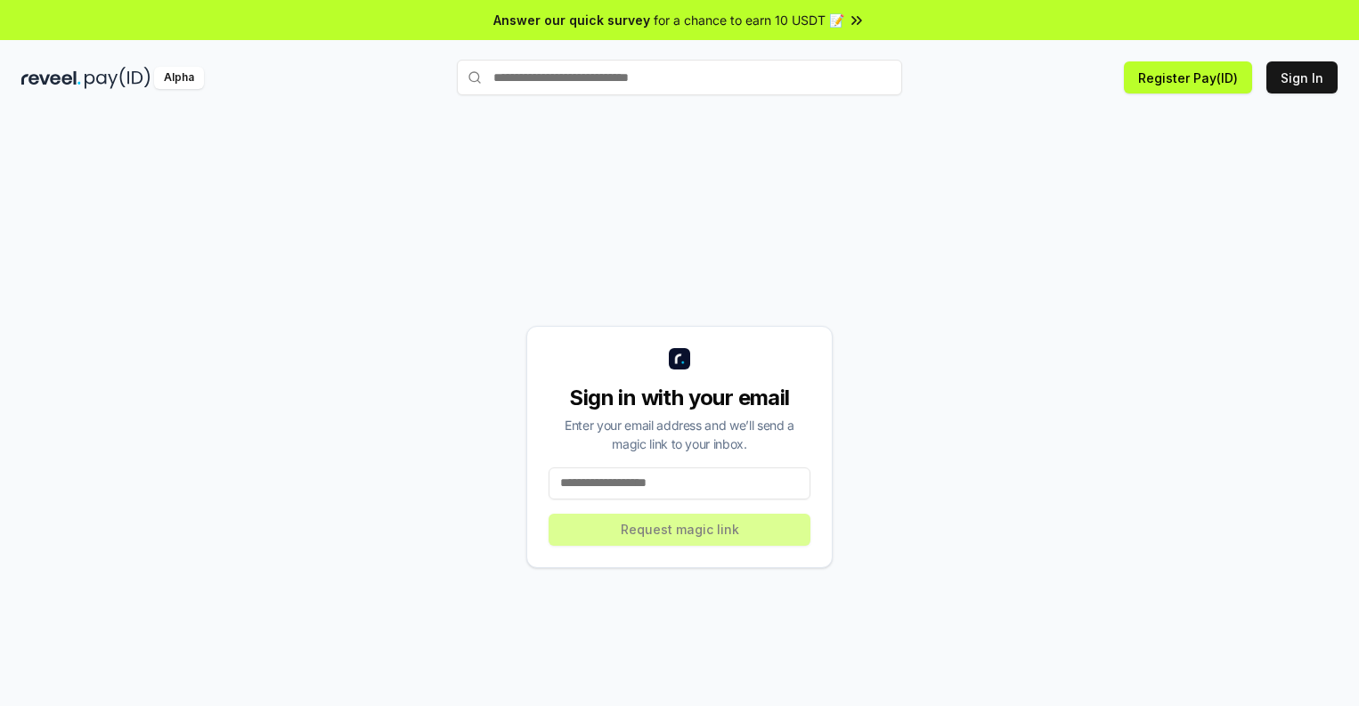 The height and width of the screenshot is (706, 1359). I want to click on span: Answer our quick survey, so click(572, 20).